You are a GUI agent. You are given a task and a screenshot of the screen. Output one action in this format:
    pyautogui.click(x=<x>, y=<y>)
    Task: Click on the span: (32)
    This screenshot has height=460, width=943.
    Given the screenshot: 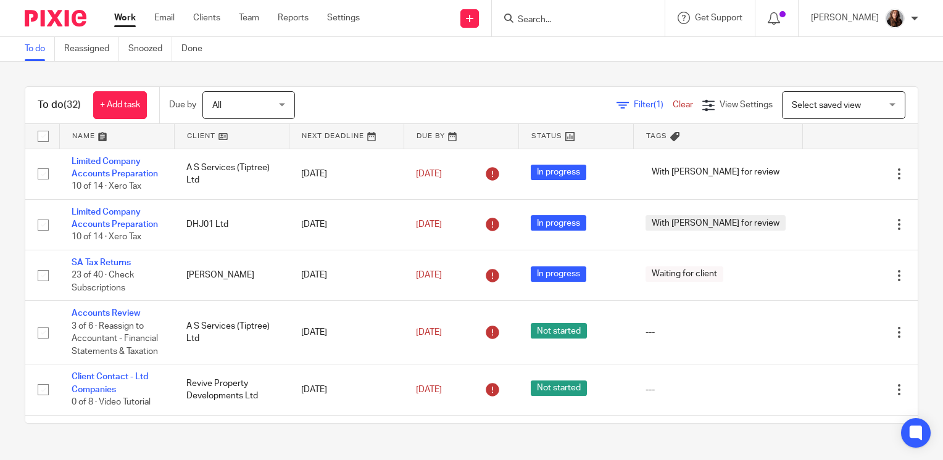 What is the action you would take?
    pyautogui.click(x=72, y=105)
    